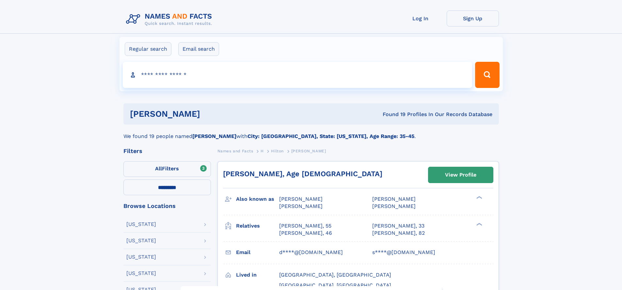 Image resolution: width=622 pixels, height=290 pixels. What do you see at coordinates (258, 252) in the screenshot?
I see `h3: Email` at bounding box center [258, 252].